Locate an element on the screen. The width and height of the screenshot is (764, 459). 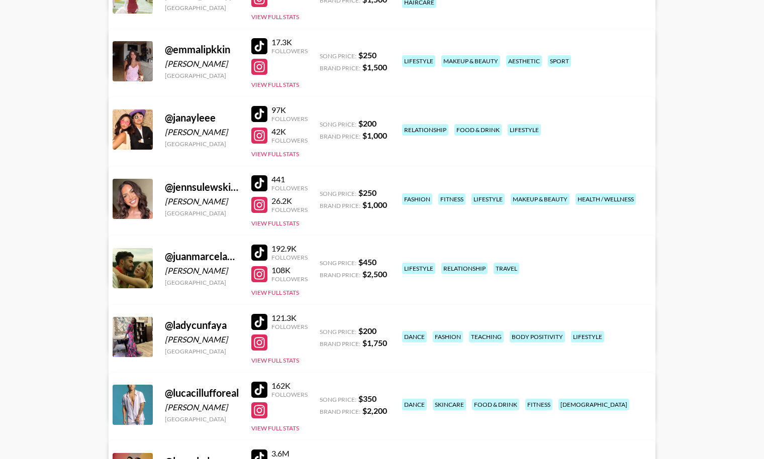
div: 17.3K is located at coordinates (289, 42).